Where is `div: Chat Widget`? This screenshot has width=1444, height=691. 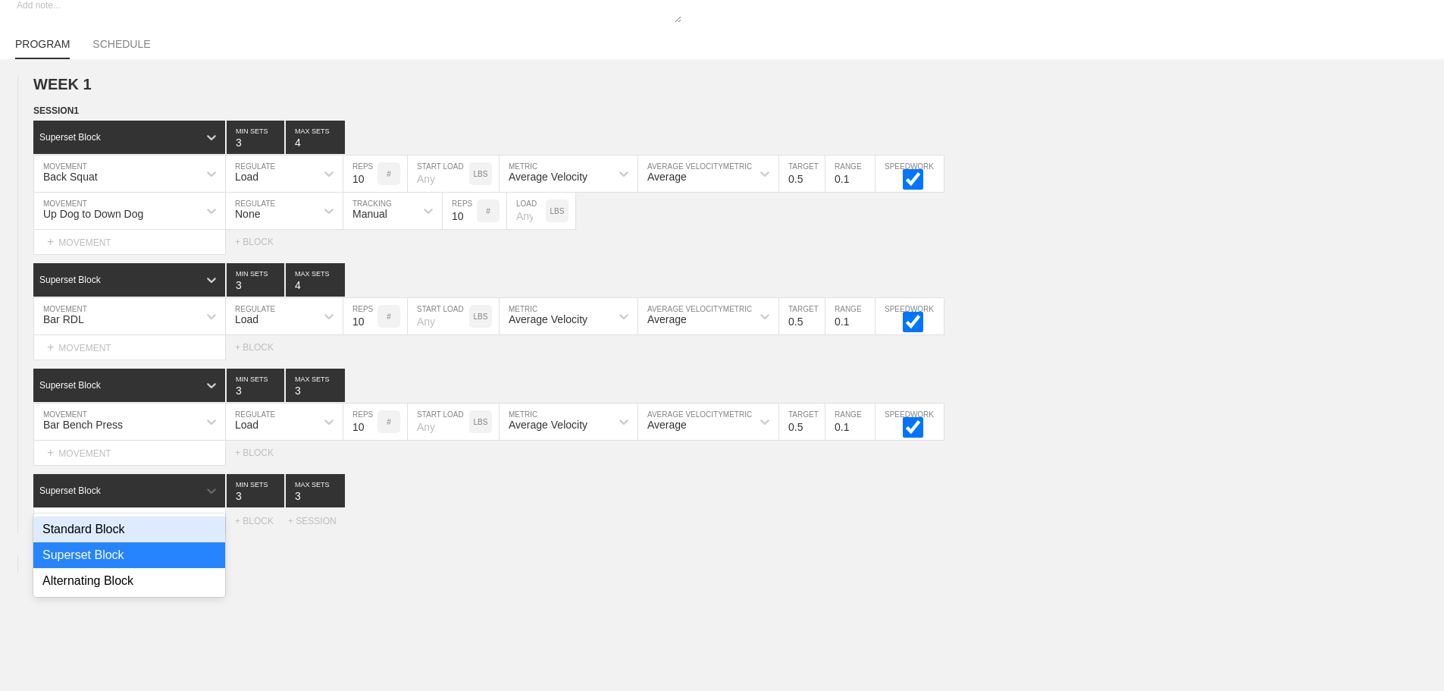 div: Chat Widget is located at coordinates (1406, 654).